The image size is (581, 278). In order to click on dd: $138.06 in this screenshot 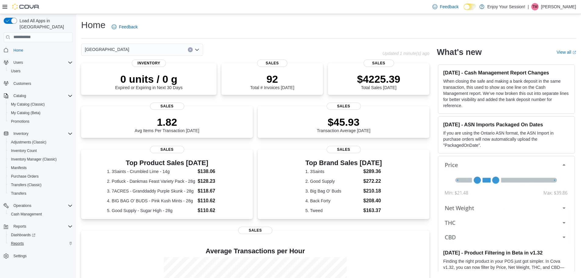, I will do `click(212, 171)`.